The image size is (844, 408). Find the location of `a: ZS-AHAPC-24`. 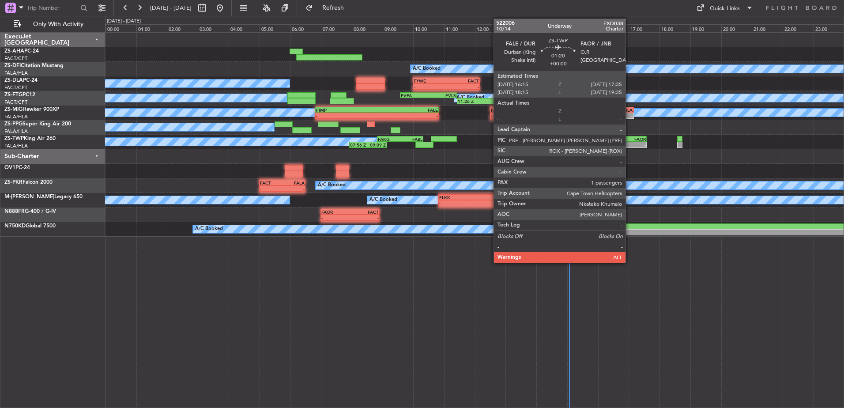

a: ZS-AHAPC-24 is located at coordinates (22, 51).